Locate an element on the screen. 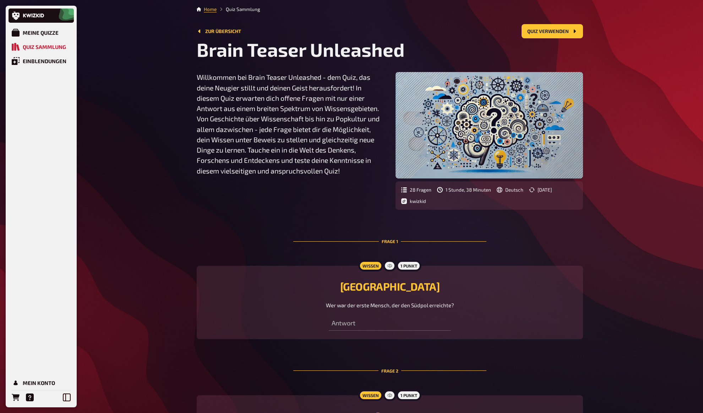  div: Anzahl der Fragen is located at coordinates (416, 190).